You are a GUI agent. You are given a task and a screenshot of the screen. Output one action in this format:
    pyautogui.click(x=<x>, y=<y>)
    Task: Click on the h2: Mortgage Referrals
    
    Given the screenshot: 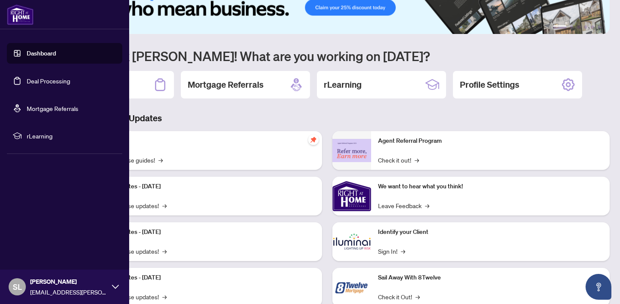 What is the action you would take?
    pyautogui.click(x=226, y=85)
    